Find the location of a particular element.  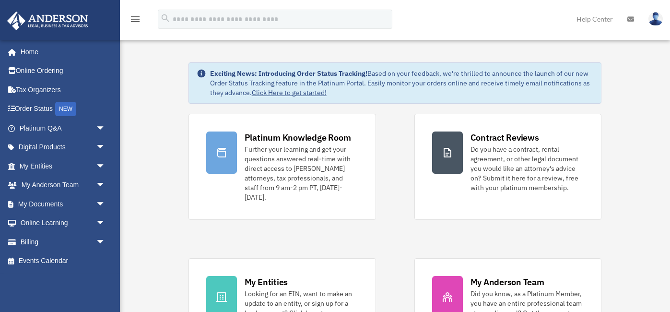

div: NEW is located at coordinates (66, 109).